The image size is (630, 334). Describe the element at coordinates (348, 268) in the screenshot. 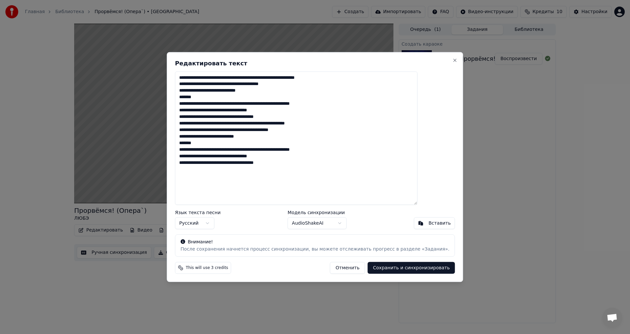

I see `button: Отменить` at that location.